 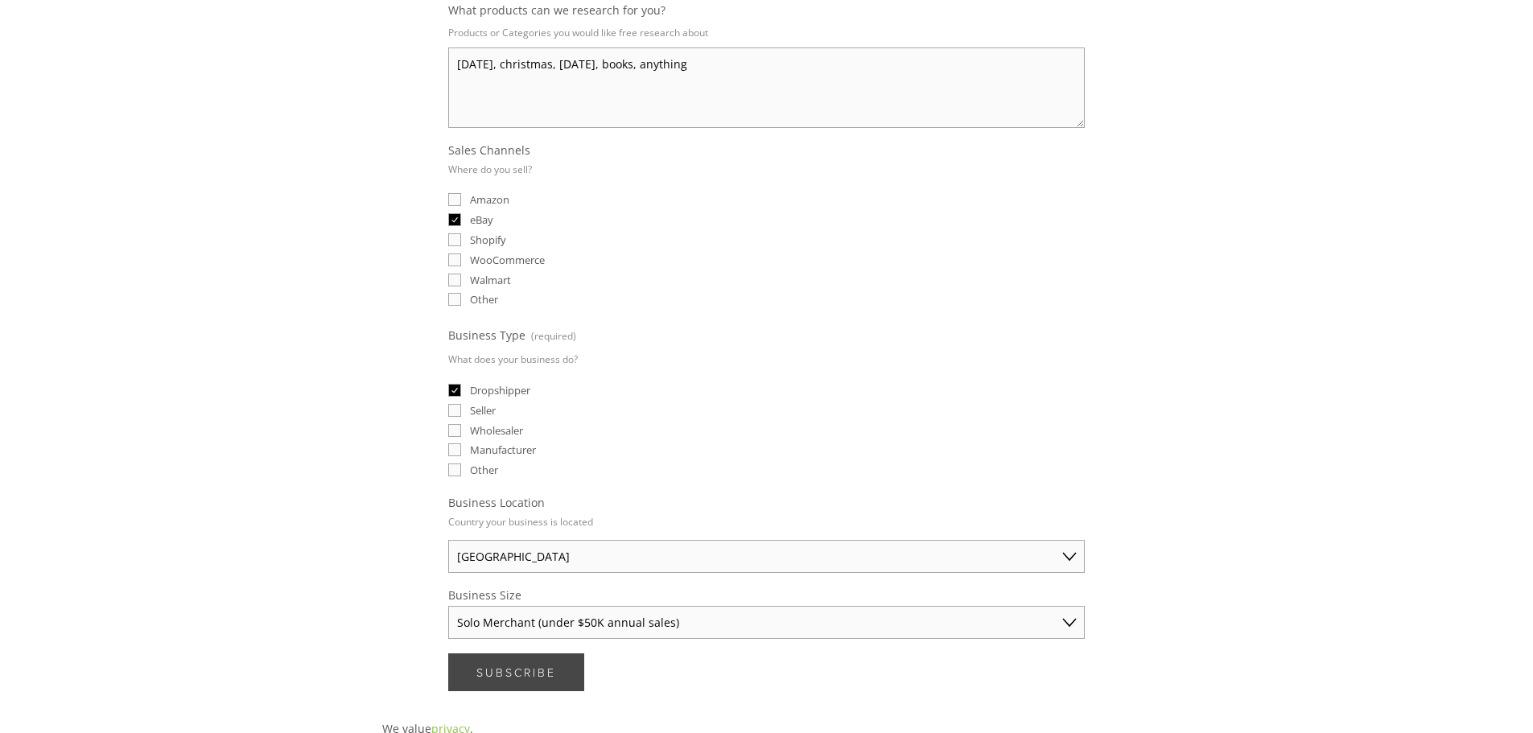 I want to click on span: Business Location, so click(x=496, y=502).